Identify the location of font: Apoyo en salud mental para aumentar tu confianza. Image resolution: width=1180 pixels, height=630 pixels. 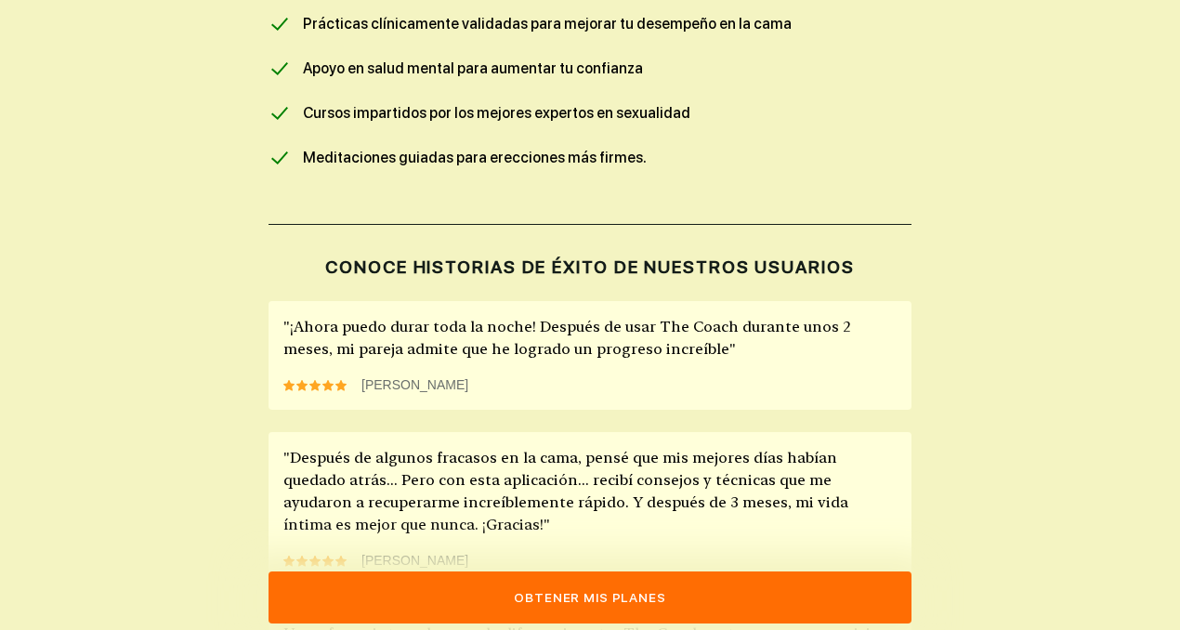
(473, 68).